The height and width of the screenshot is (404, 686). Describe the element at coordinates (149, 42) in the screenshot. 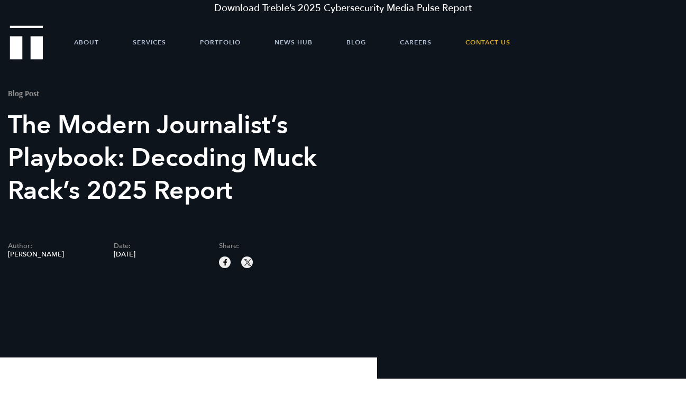

I see `a: Services` at that location.